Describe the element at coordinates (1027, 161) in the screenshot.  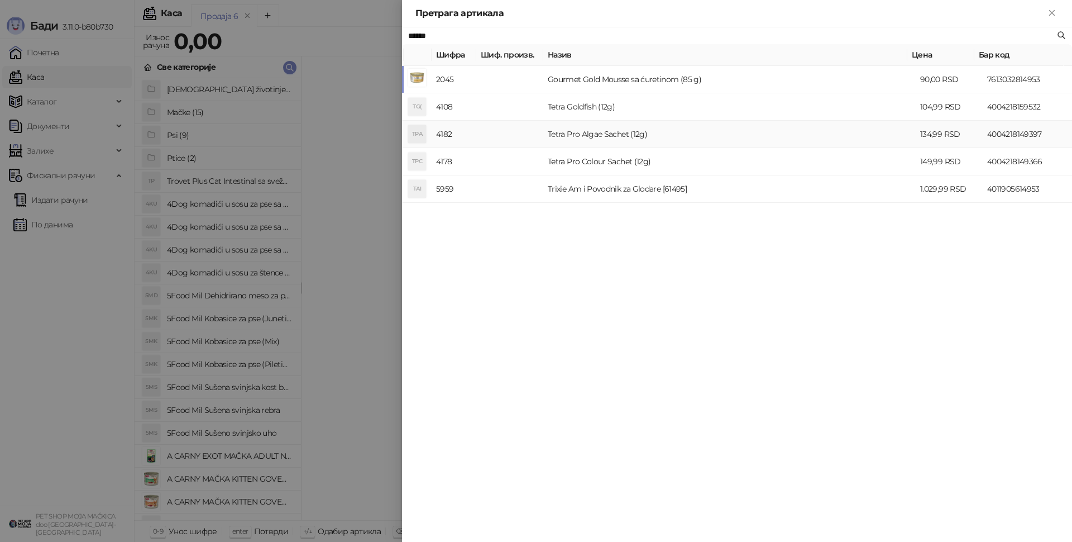
I see `td: 4004218149366` at that location.